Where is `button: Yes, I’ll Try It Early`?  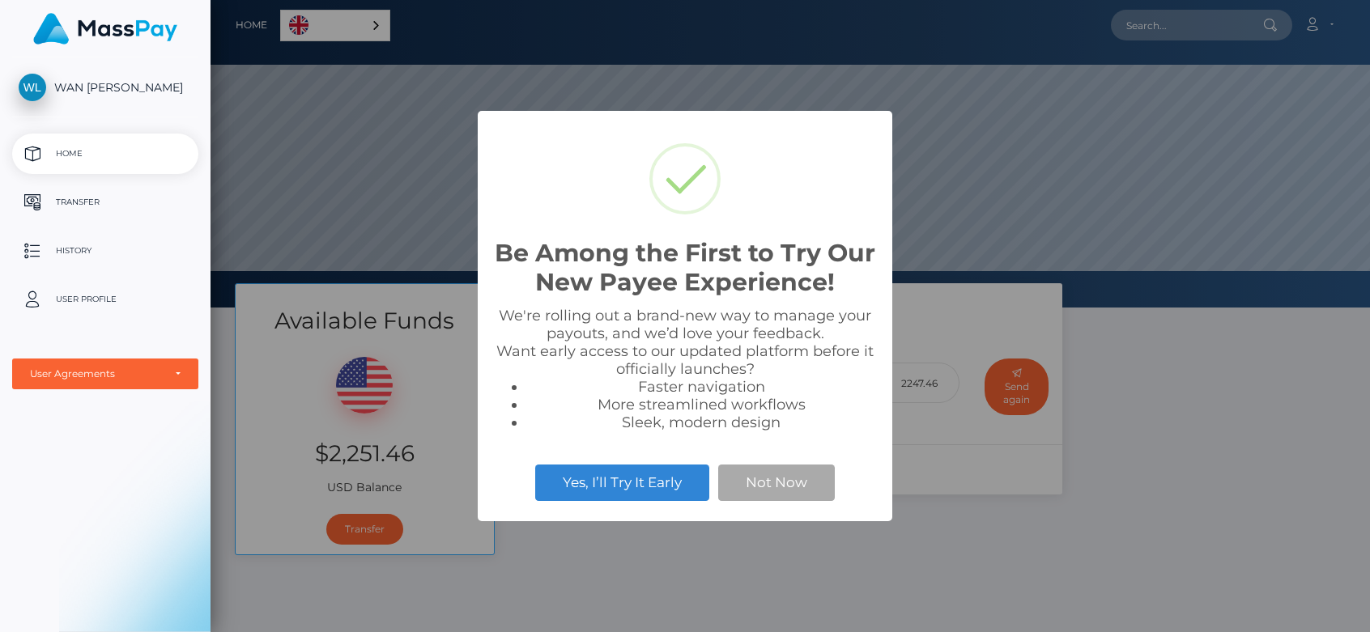 button: Yes, I’ll Try It Early is located at coordinates (622, 483).